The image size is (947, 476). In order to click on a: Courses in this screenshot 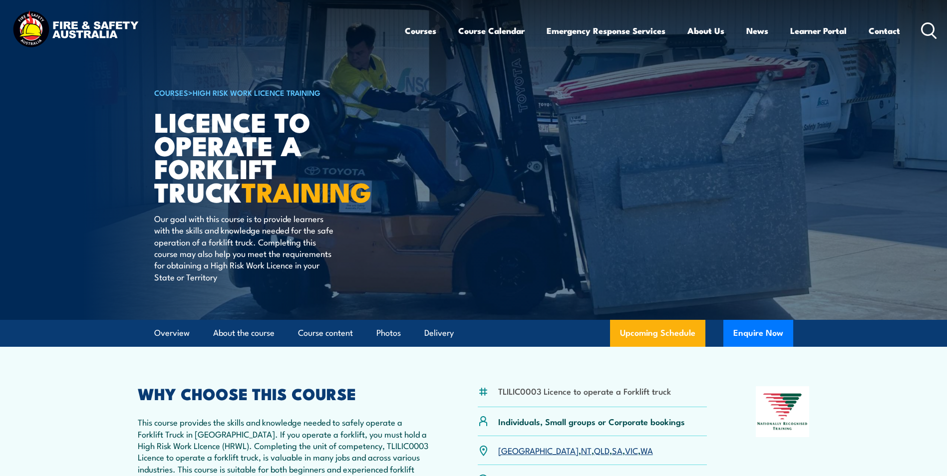, I will do `click(420, 30)`.